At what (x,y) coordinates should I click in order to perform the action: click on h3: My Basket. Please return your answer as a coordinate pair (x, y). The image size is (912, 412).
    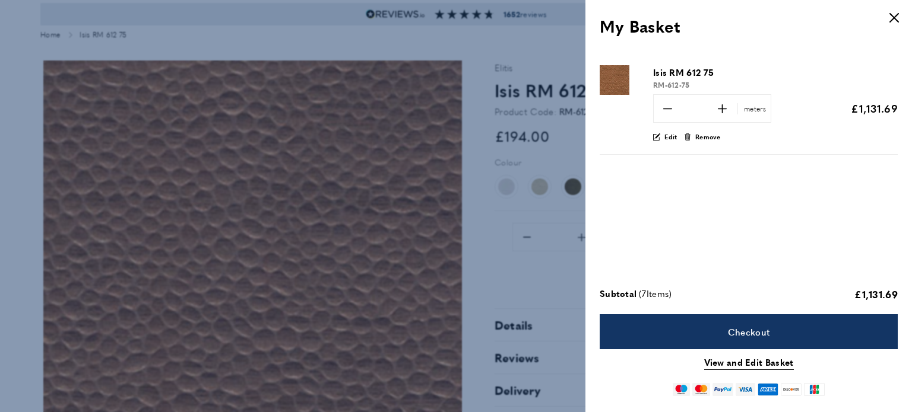
    Looking at the image, I should click on (748, 26).